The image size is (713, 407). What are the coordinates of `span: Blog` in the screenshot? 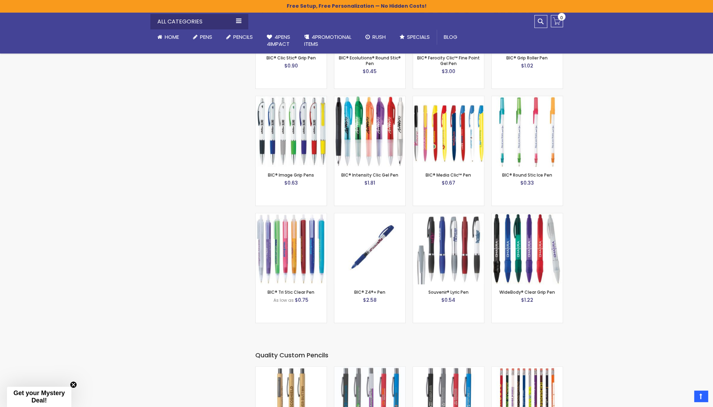 It's located at (450, 37).